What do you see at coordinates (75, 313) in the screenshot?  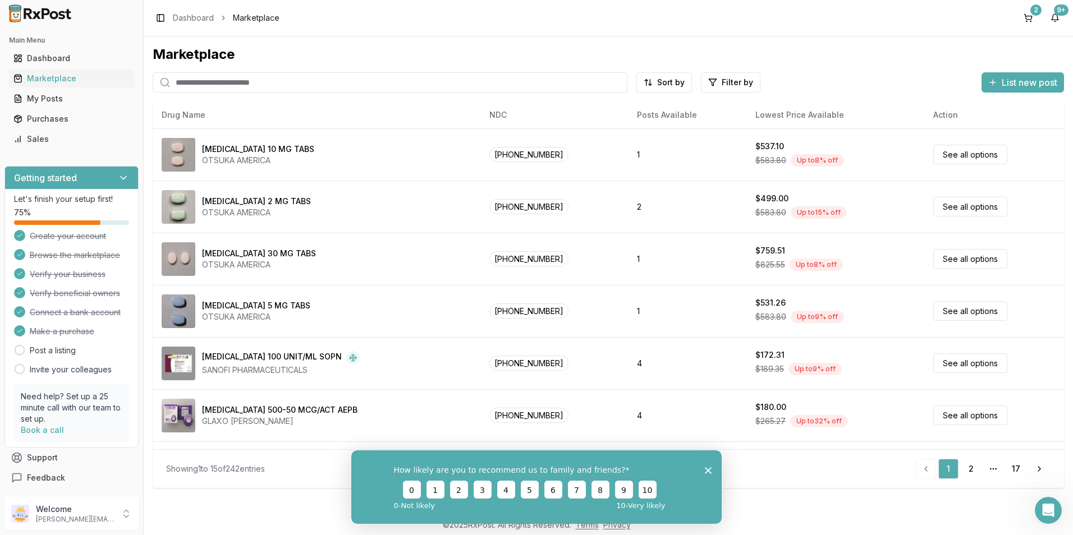 I see `span: Connect a bank account` at bounding box center [75, 313].